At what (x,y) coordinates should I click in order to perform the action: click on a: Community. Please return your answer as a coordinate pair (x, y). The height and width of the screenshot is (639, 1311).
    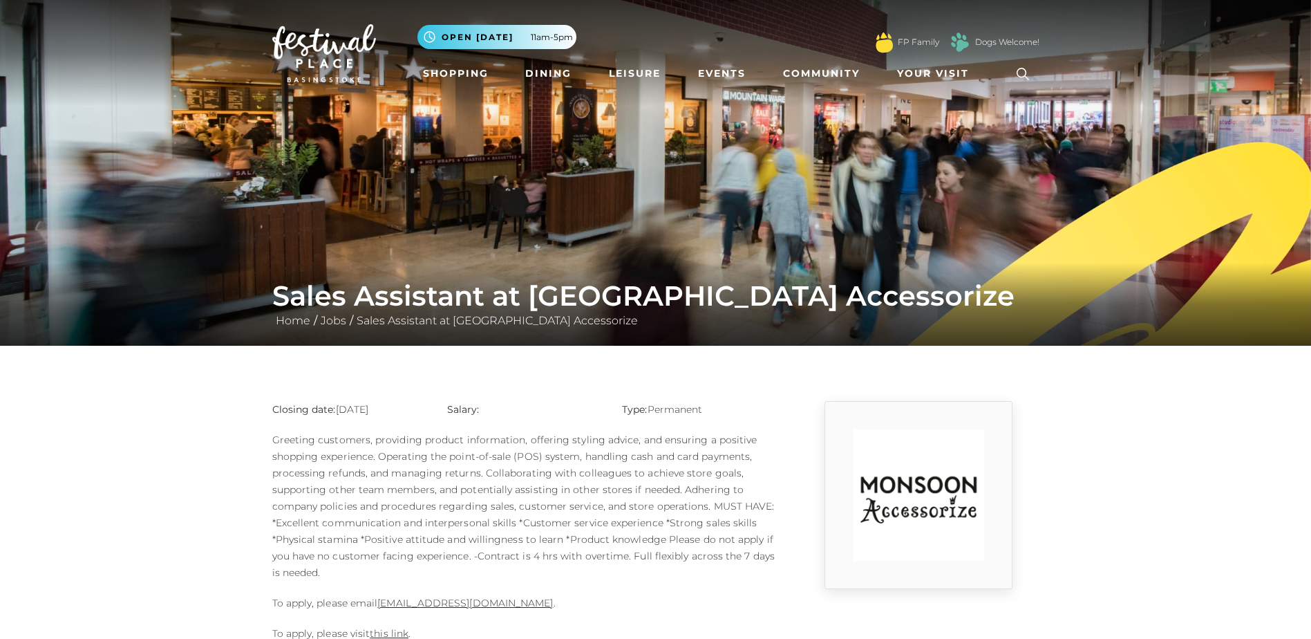
    Looking at the image, I should click on (821, 73).